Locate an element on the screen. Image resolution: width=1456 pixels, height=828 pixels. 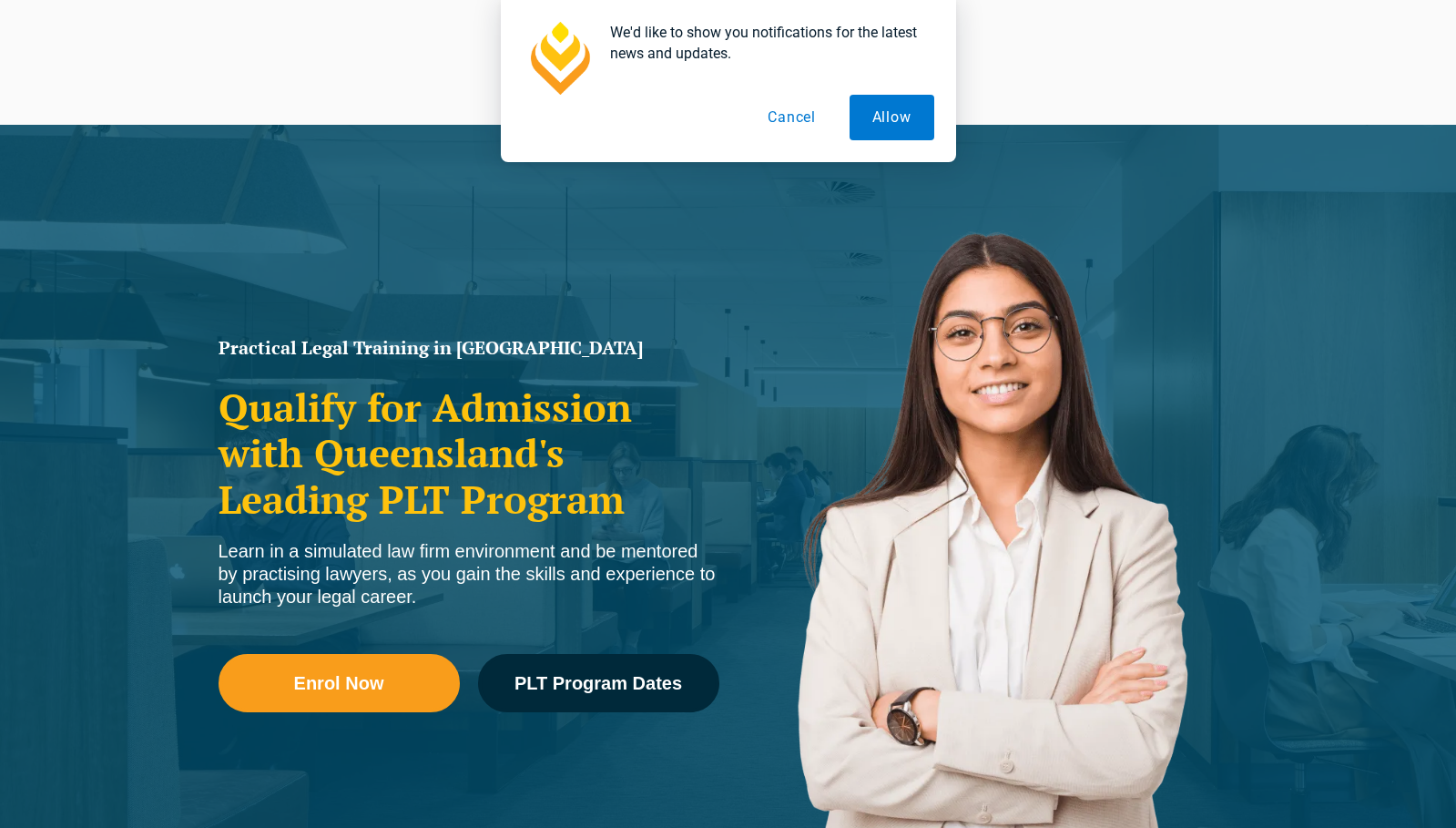
a: PLT Program Dates is located at coordinates (598, 683).